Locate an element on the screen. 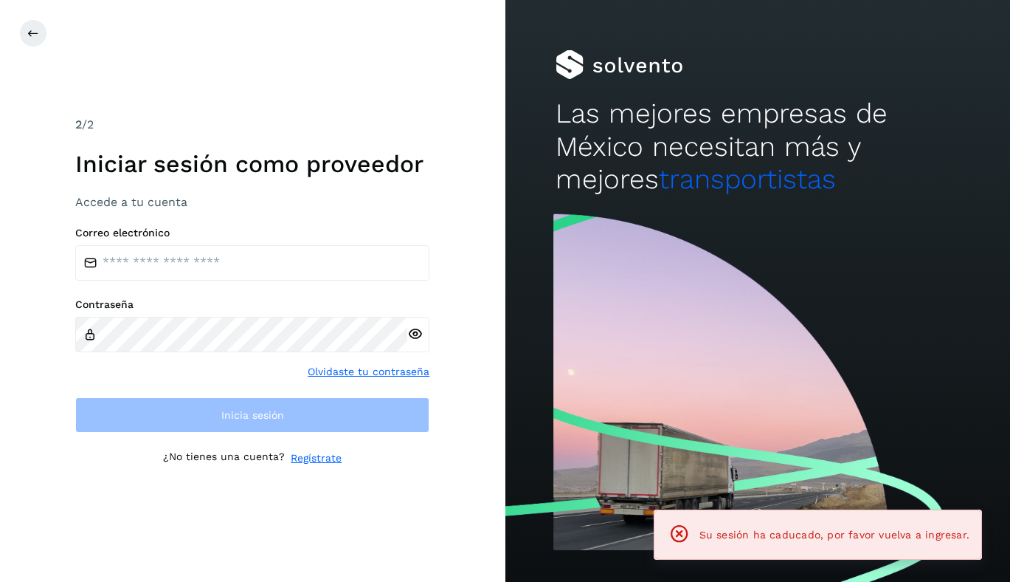 The width and height of the screenshot is (1010, 582). label: Correo electrónico is located at coordinates (252, 232).